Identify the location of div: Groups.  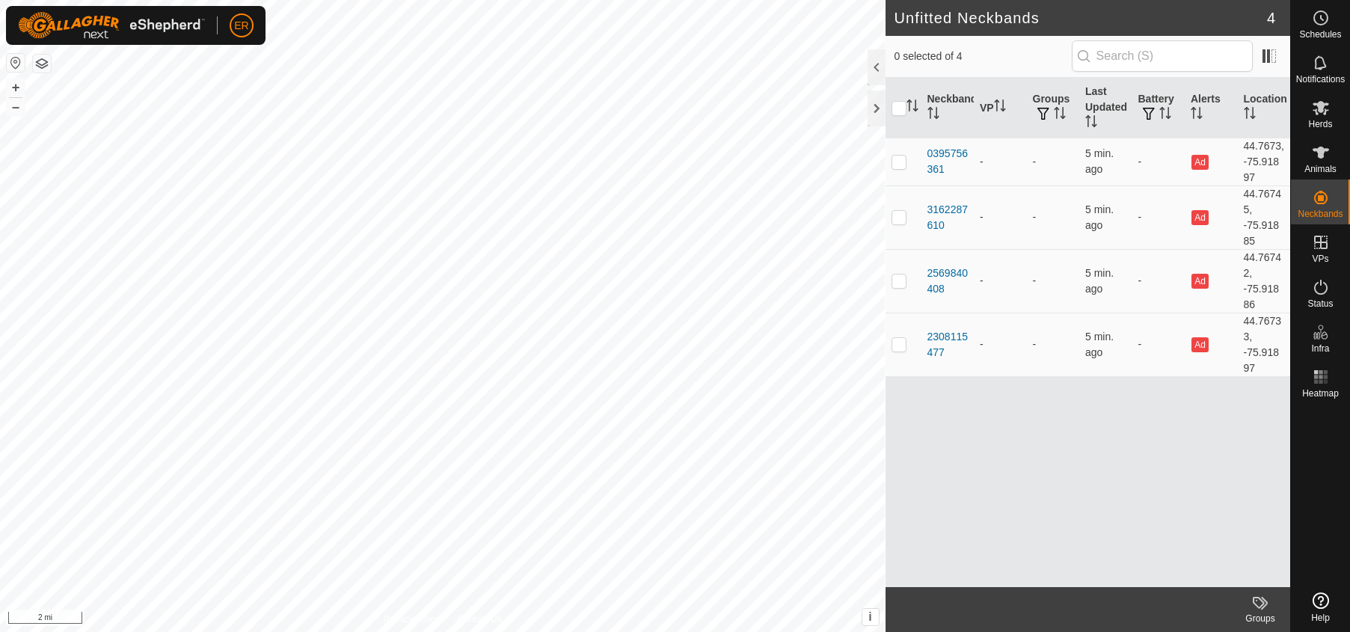
(1260, 619).